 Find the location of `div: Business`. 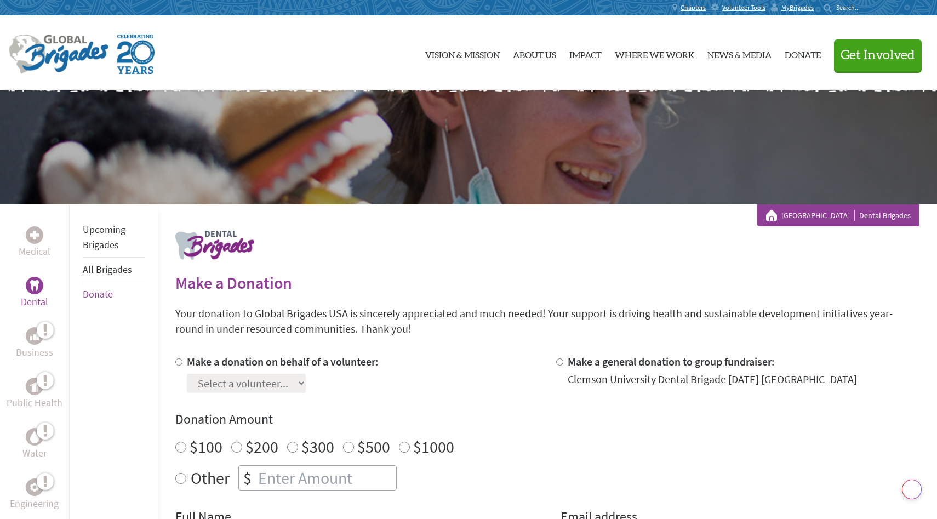

div: Business is located at coordinates (35, 336).